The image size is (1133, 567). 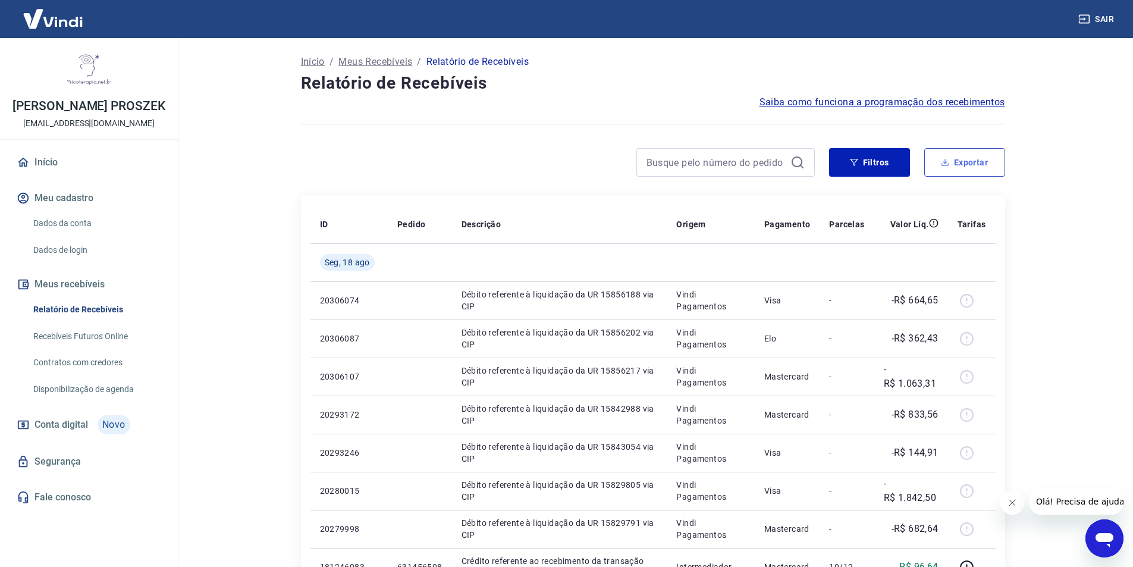 I want to click on p: Pedido, so click(x=411, y=224).